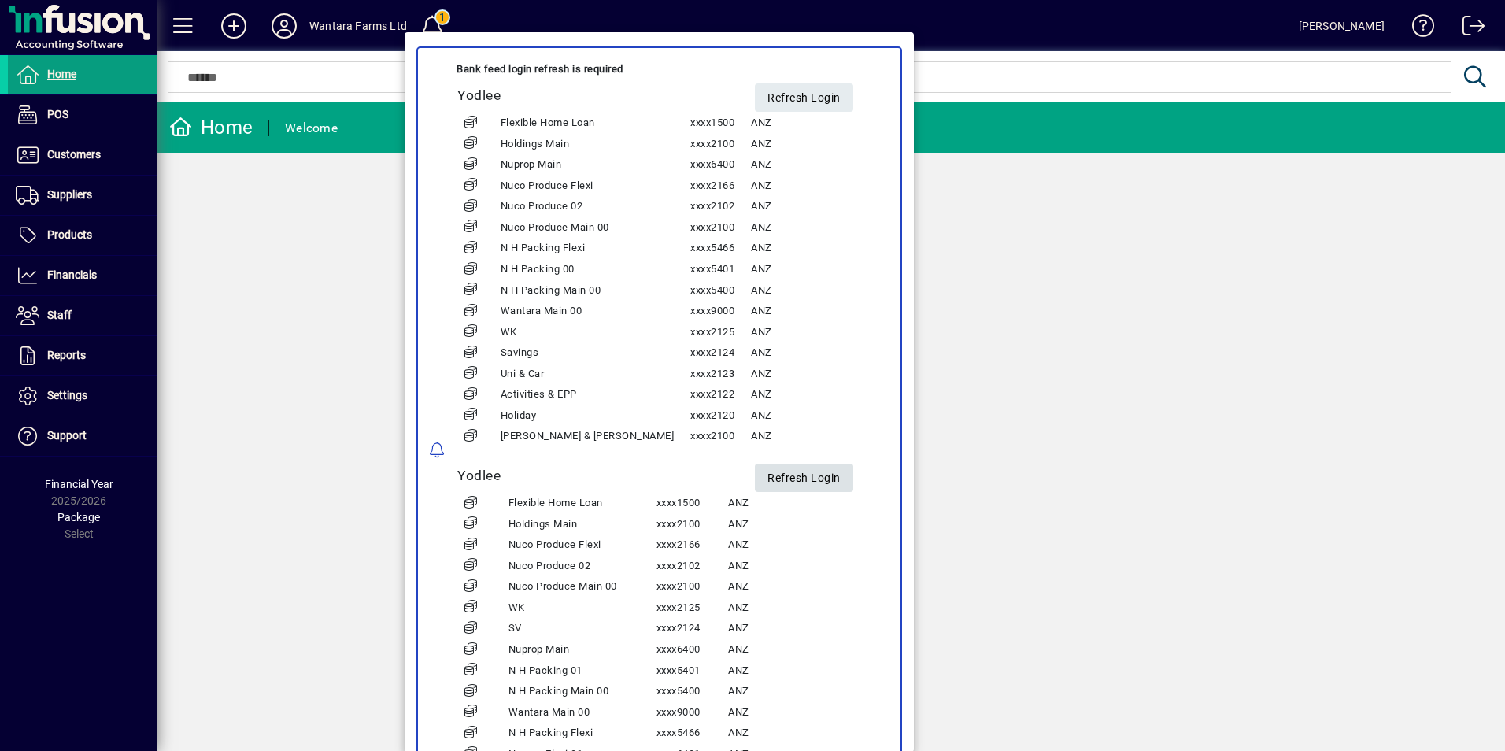 This screenshot has width=1505, height=751. I want to click on td: SV, so click(582, 628).